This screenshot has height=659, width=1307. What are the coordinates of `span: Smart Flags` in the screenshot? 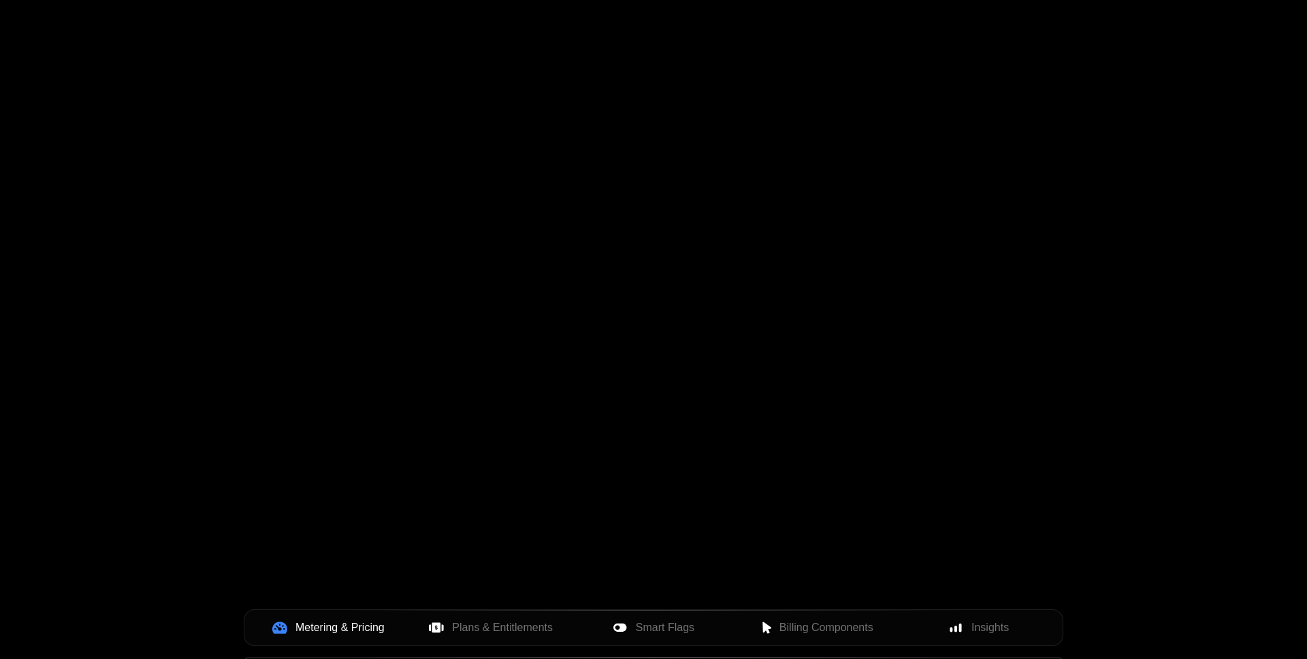 It's located at (665, 628).